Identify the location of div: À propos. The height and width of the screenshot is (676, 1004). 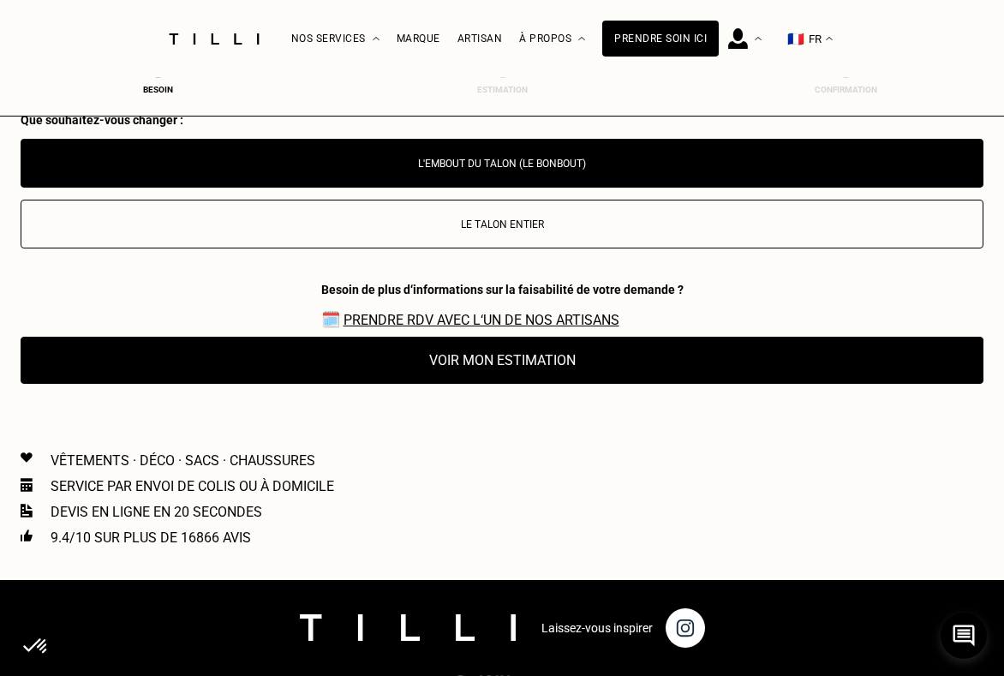
(552, 39).